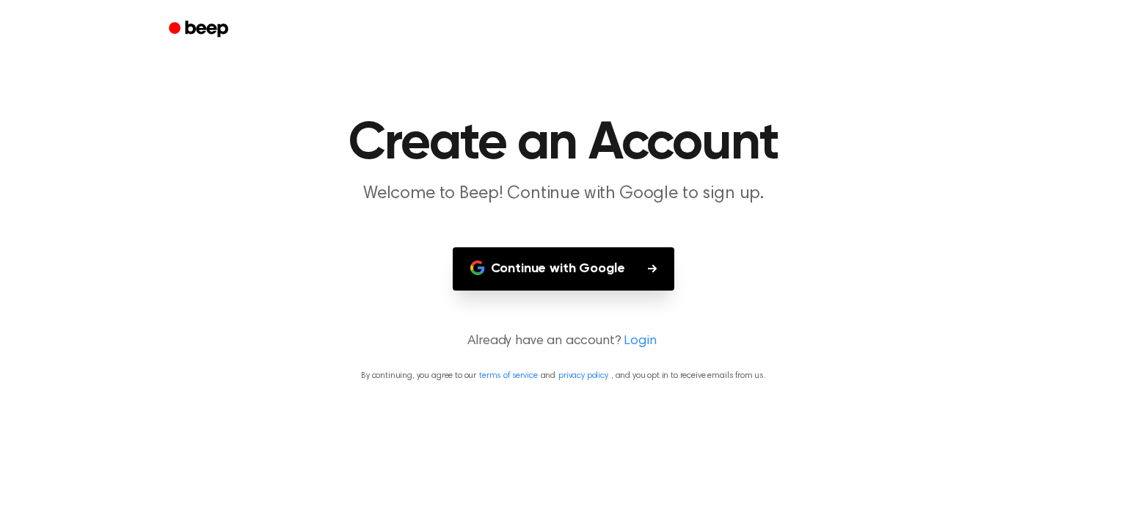 The image size is (1127, 510). I want to click on h1: Create an Account, so click(564, 144).